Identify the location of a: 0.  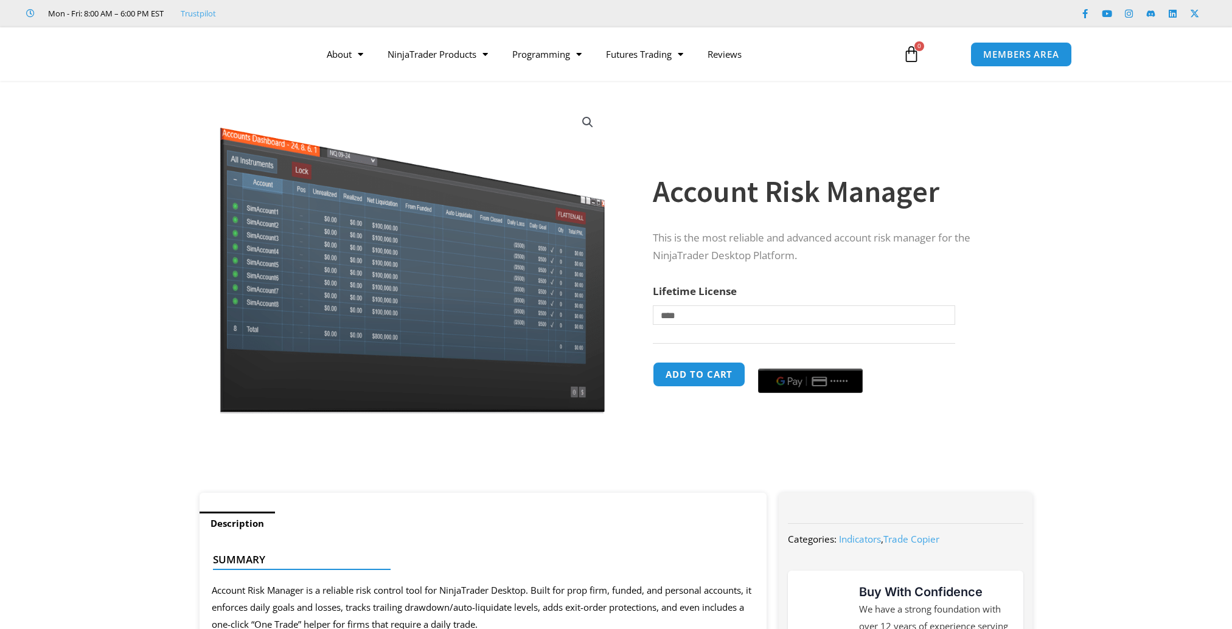
(911, 54).